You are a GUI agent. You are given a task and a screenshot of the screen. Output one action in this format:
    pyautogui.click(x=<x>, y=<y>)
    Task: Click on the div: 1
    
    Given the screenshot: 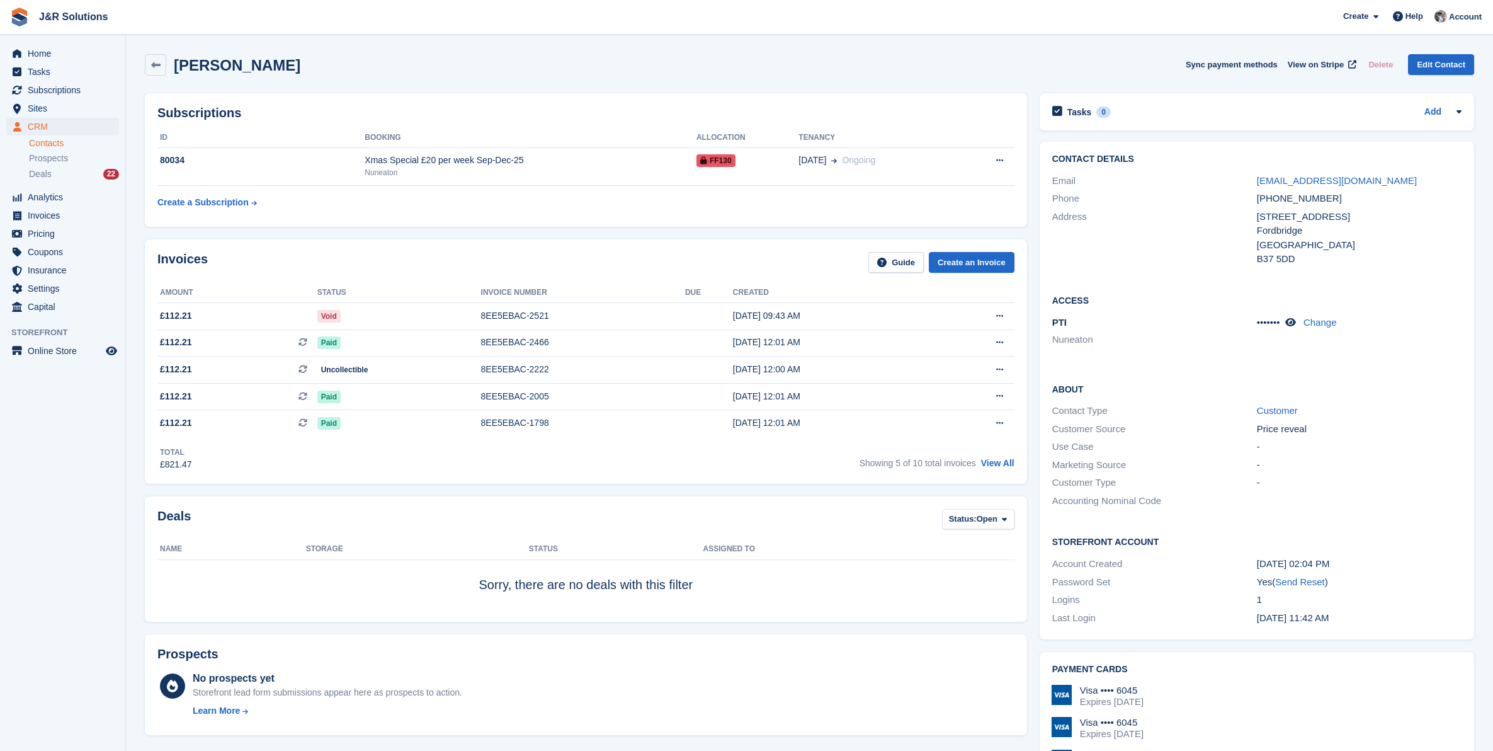 What is the action you would take?
    pyautogui.click(x=1359, y=599)
    